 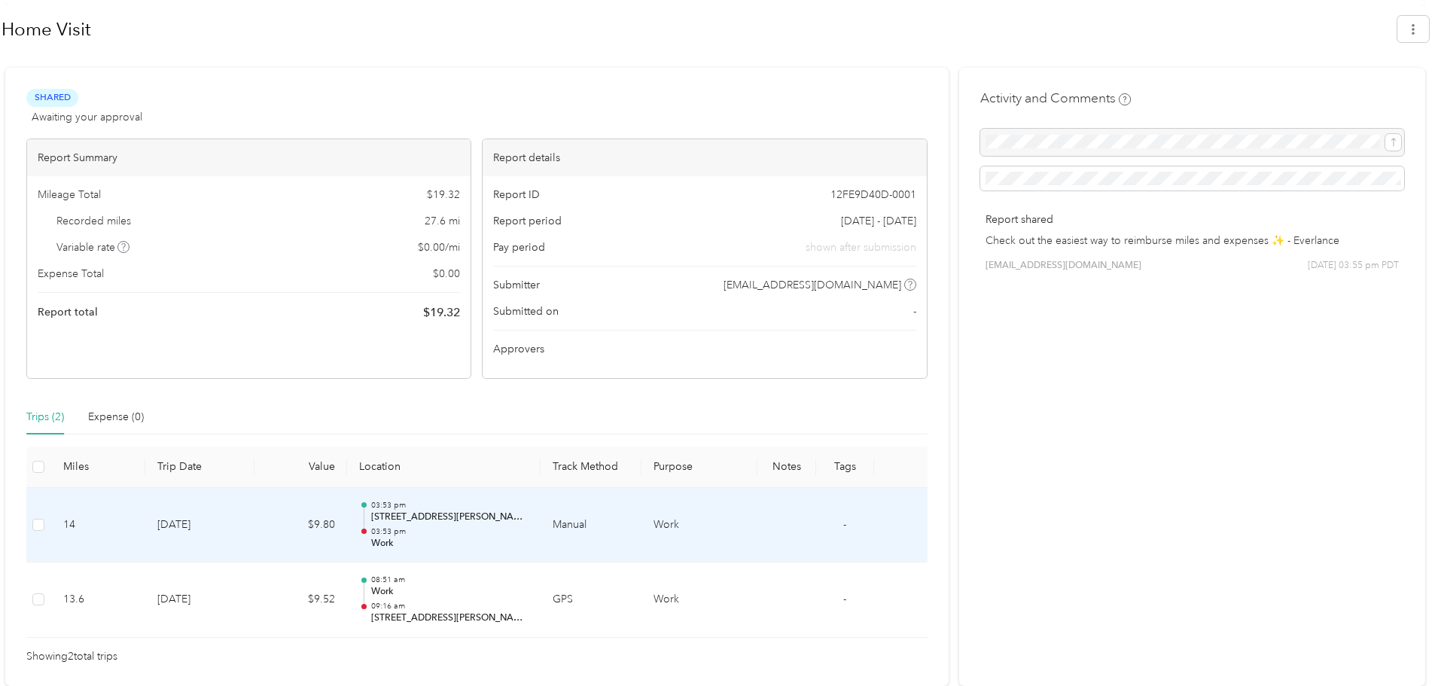 What do you see at coordinates (527, 221) in the screenshot?
I see `span: Report period` at bounding box center [527, 221].